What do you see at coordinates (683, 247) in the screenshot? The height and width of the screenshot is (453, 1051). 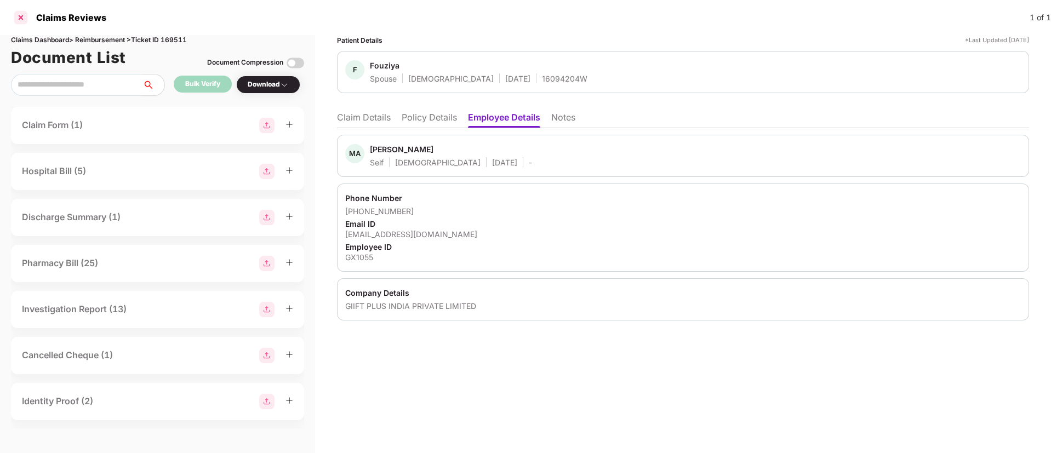 I see `div: Employee ID` at bounding box center [683, 247].